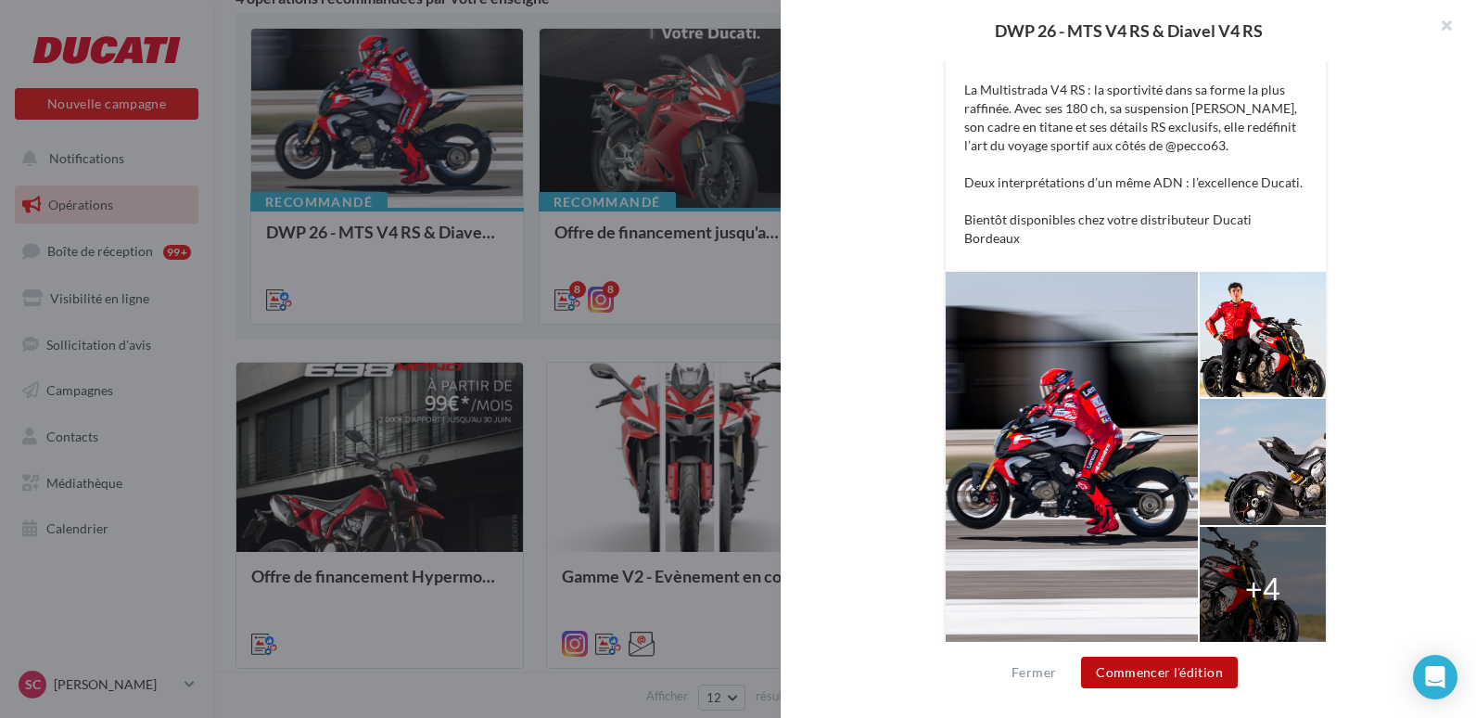 This screenshot has width=1476, height=718. What do you see at coordinates (1159, 672) in the screenshot?
I see `button: Commencer l'édition` at bounding box center [1159, 672].